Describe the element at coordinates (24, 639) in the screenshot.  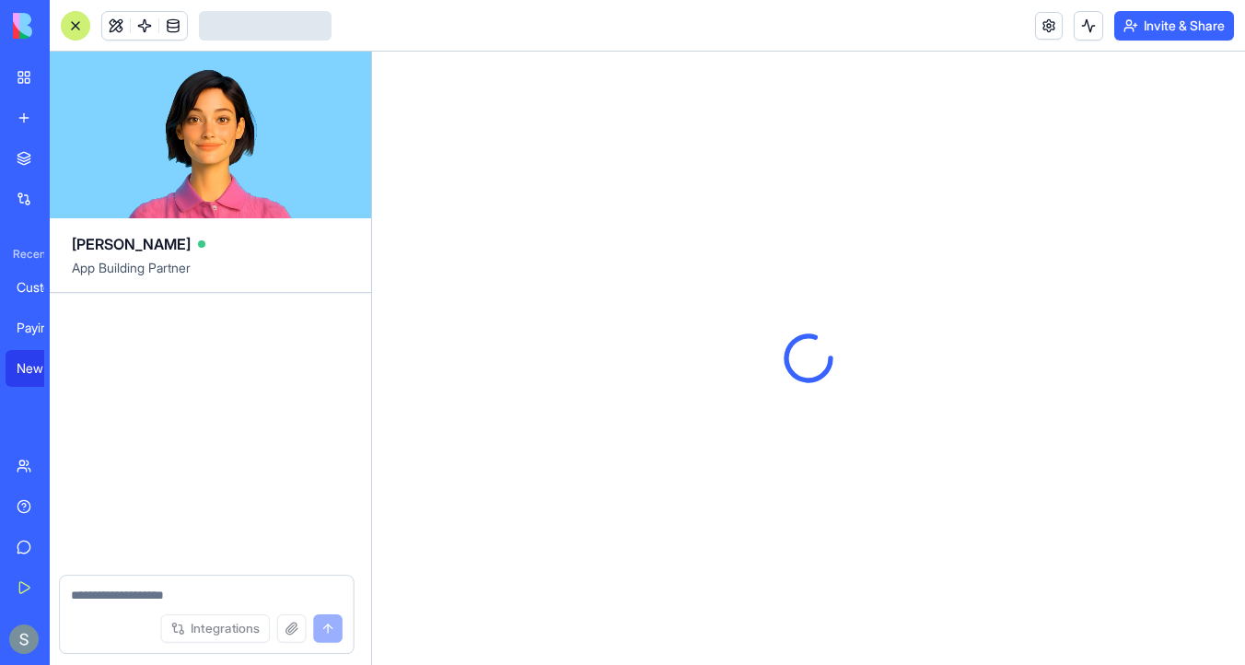
I see `img: ACg8ocKnDTHbS00rqwWSHQfXf8ia04QnQtz5EDX_Ef5UNrjqV-k=s96-c` at that location.